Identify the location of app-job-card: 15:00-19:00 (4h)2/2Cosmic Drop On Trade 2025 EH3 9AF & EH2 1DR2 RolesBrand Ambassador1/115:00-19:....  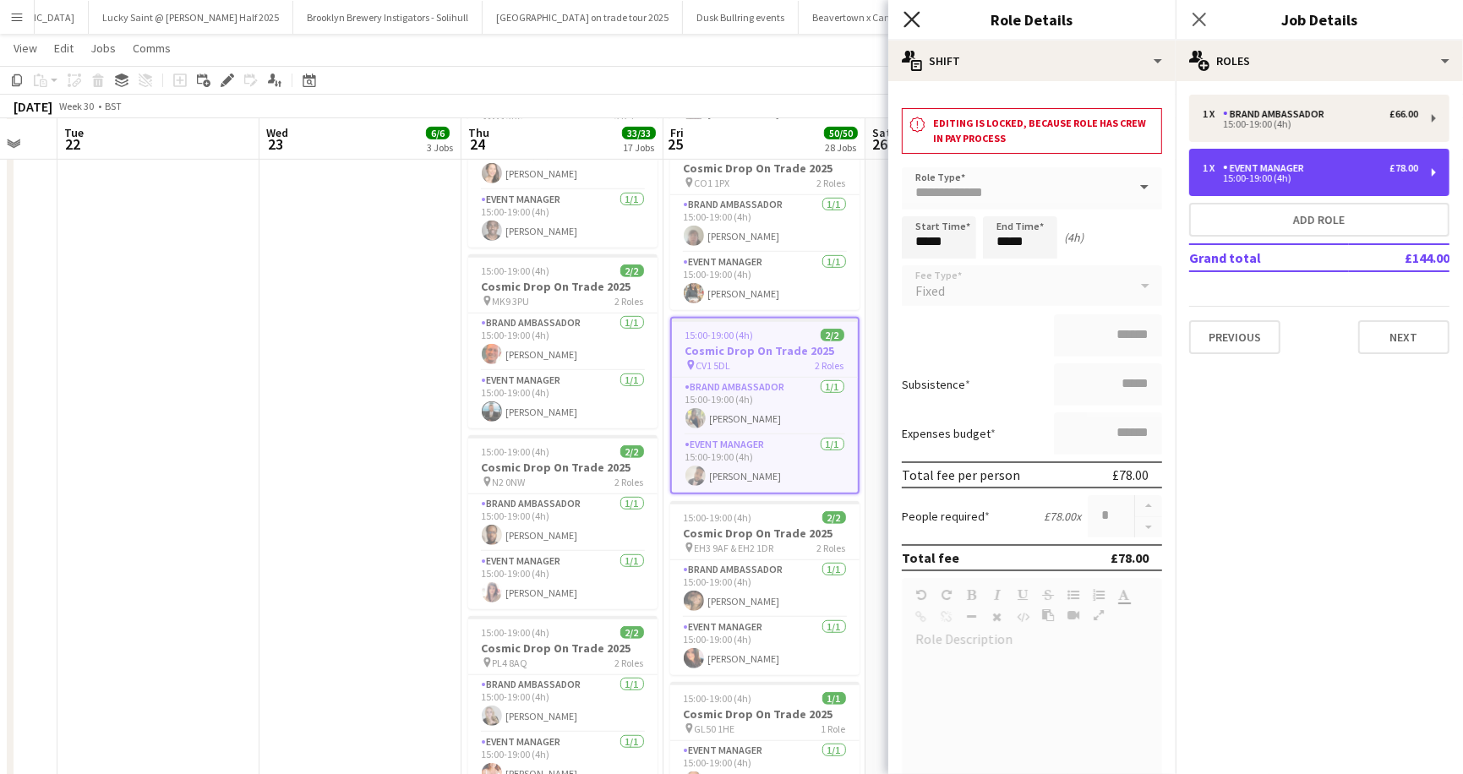
(765, 588).